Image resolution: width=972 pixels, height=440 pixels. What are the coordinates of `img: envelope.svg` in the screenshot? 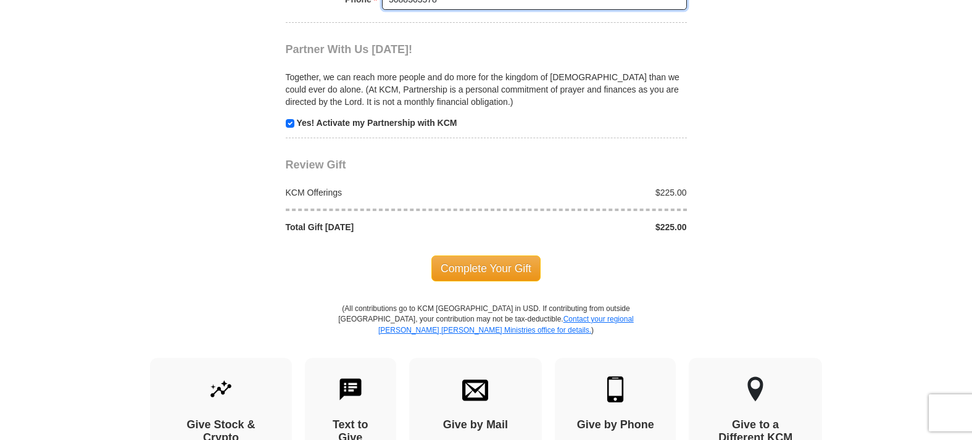 It's located at (475, 389).